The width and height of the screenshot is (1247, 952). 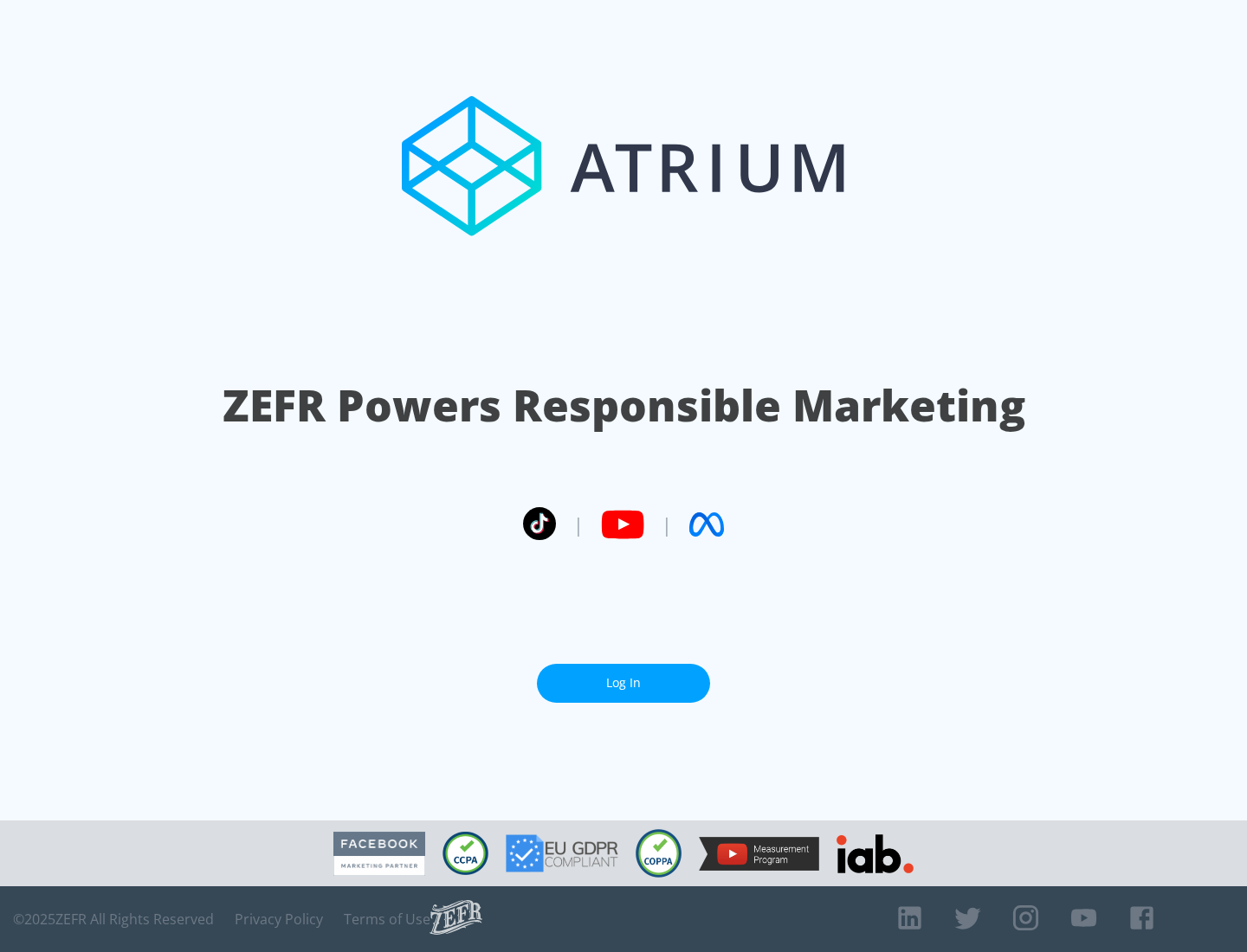 What do you see at coordinates (624, 683) in the screenshot?
I see `a: Log In` at bounding box center [624, 683].